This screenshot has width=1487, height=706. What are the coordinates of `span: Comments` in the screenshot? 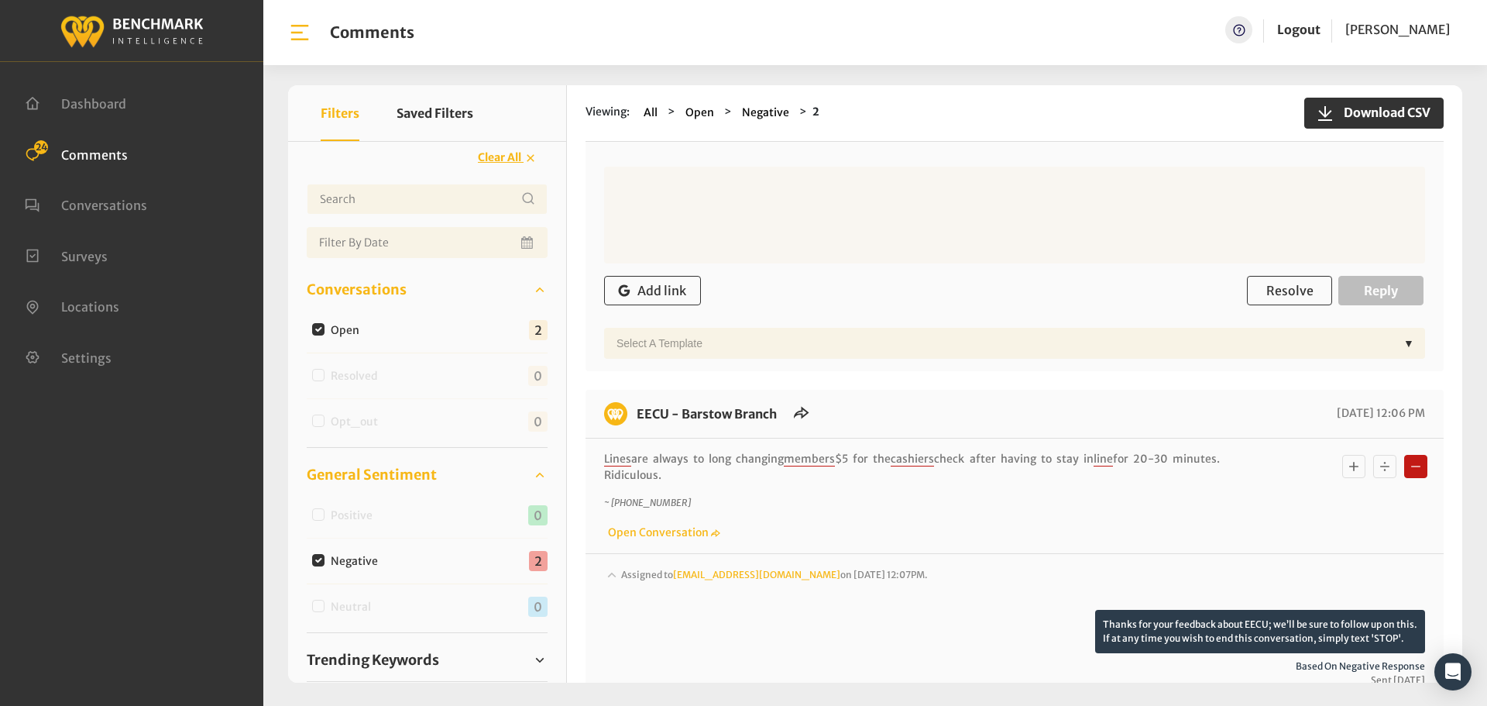 It's located at (95, 154).